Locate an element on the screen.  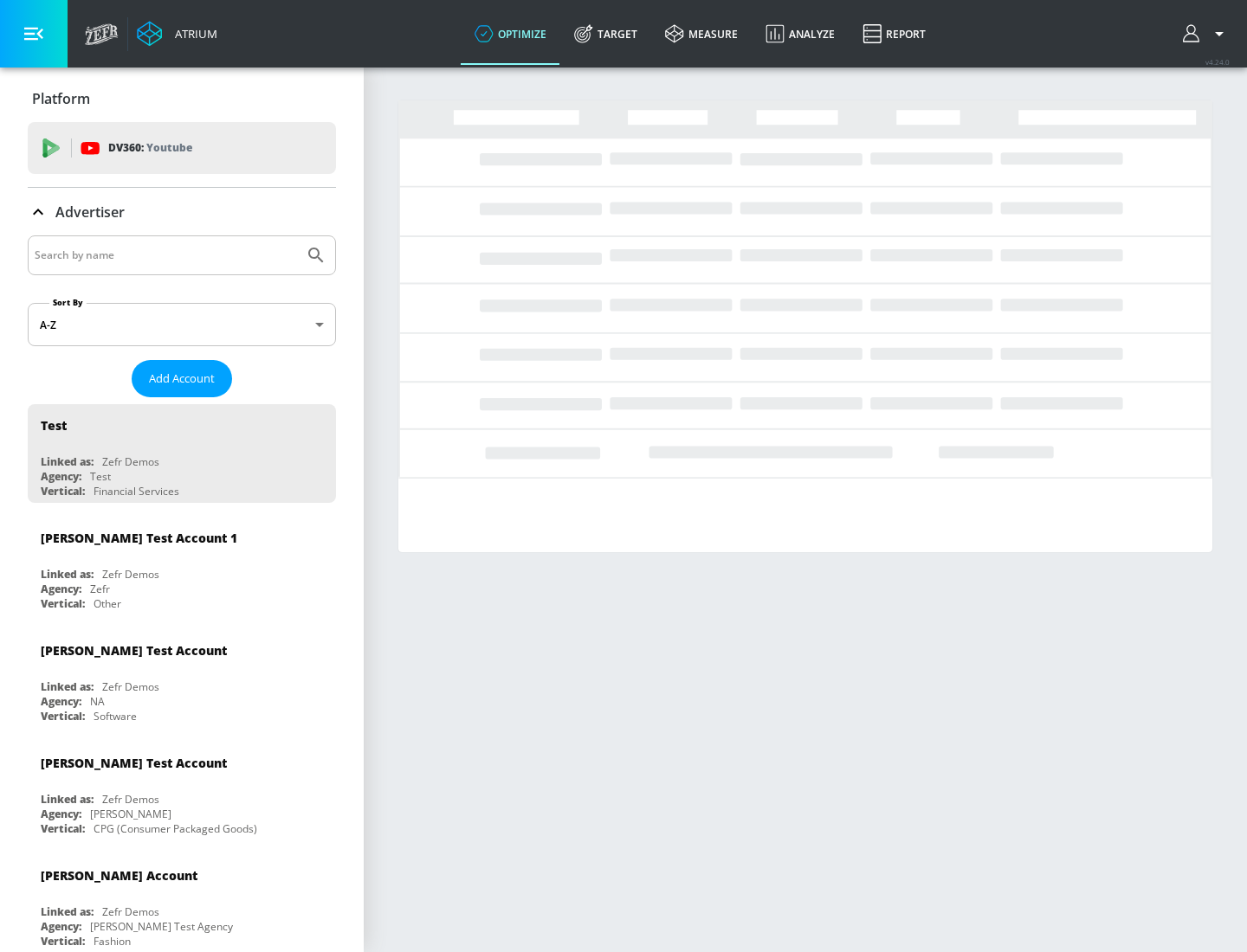
div: Financial Services is located at coordinates (136, 490).